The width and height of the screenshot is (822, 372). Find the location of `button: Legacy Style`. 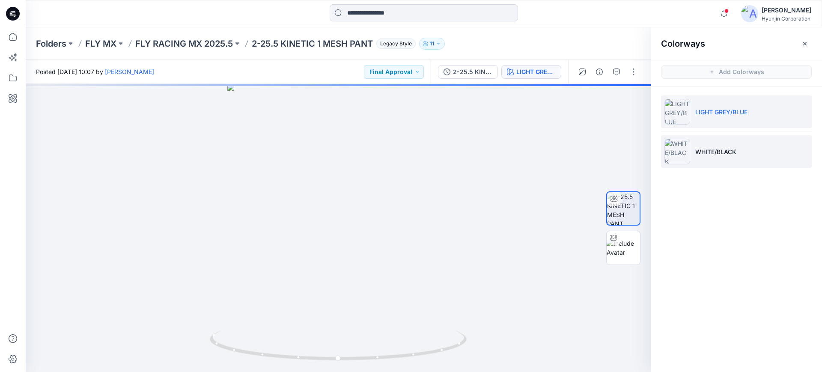

button: Legacy Style is located at coordinates (394, 44).